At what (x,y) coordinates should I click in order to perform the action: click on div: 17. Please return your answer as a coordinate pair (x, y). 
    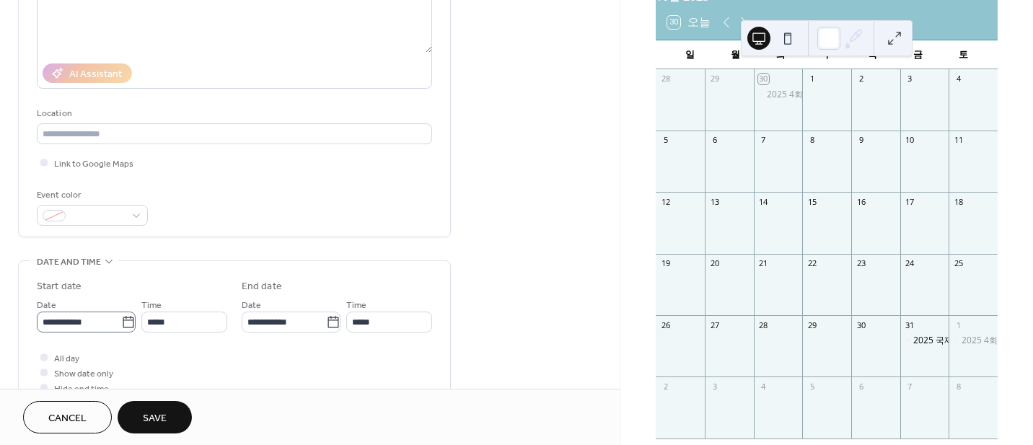
    Looking at the image, I should click on (909, 201).